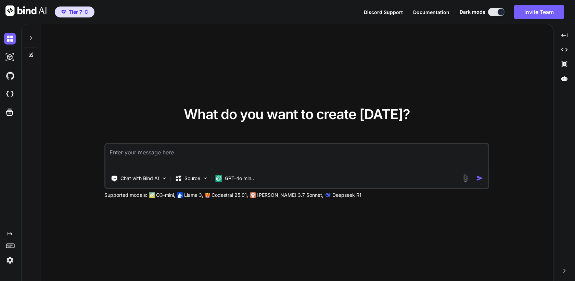 This screenshot has width=575, height=281. Describe the element at coordinates (75, 12) in the screenshot. I see `button: premiumTier 7-C` at that location.